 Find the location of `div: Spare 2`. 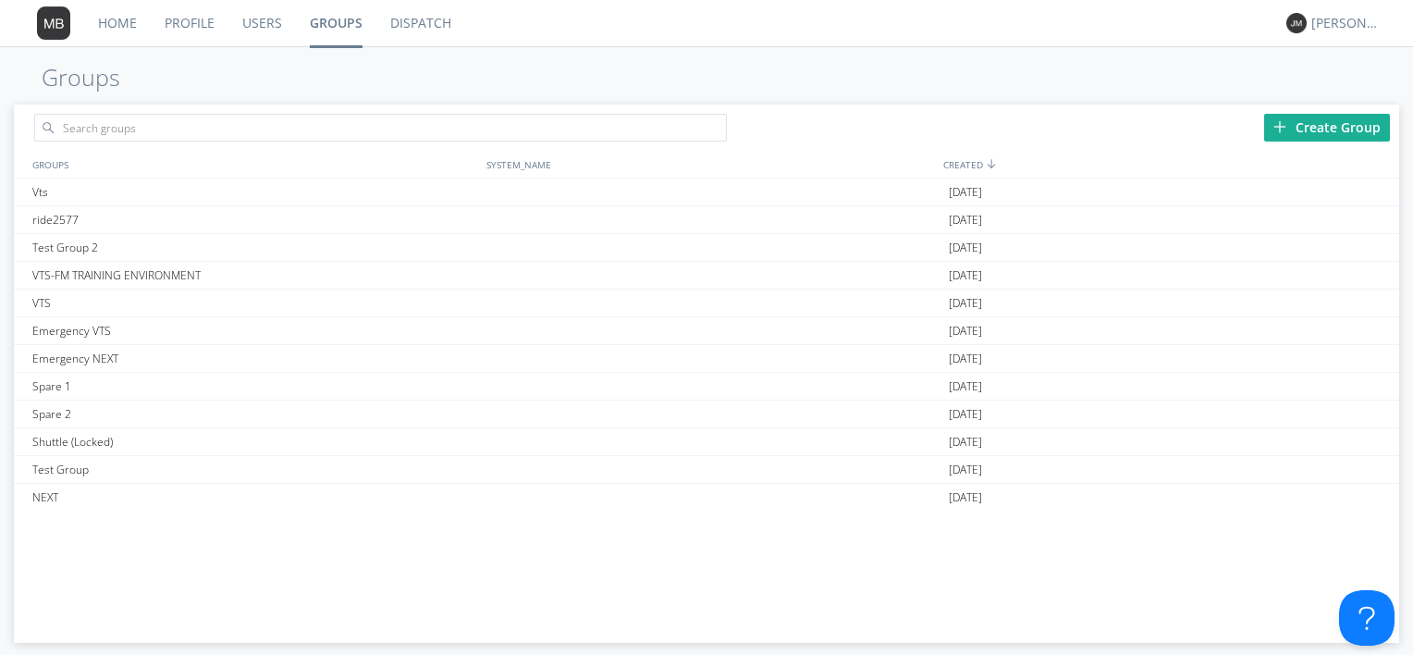

div: Spare 2 is located at coordinates (255, 413).